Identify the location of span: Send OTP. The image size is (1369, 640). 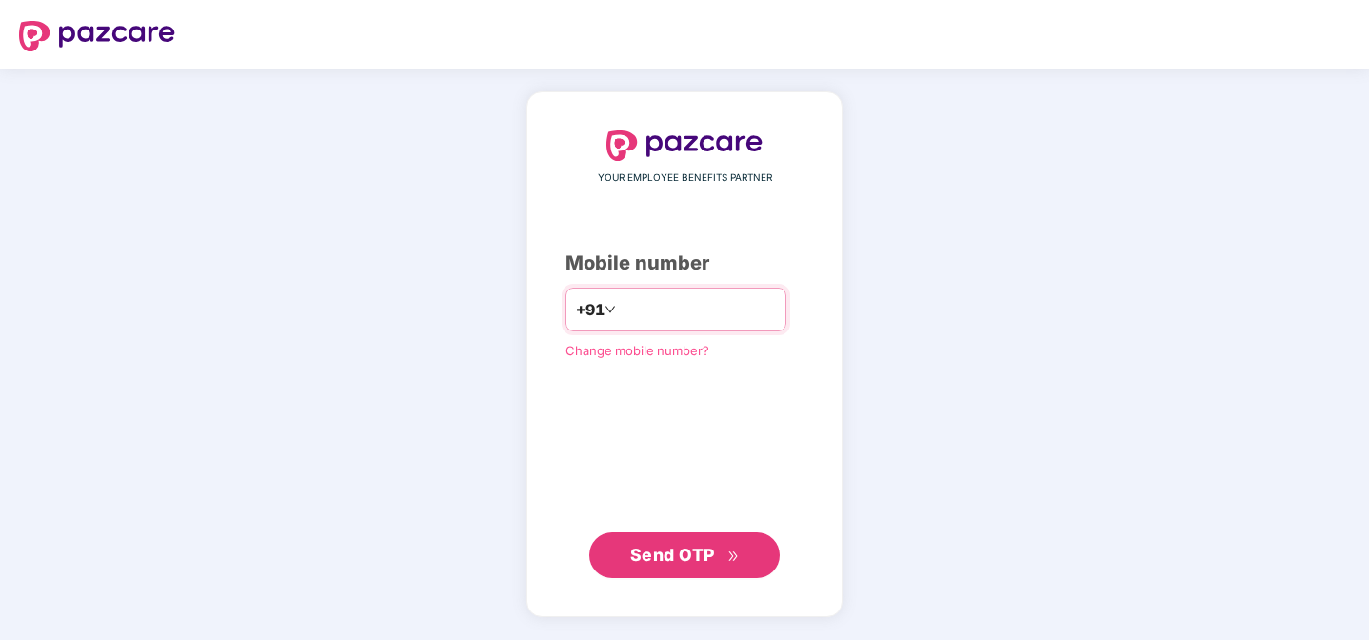
(672, 554).